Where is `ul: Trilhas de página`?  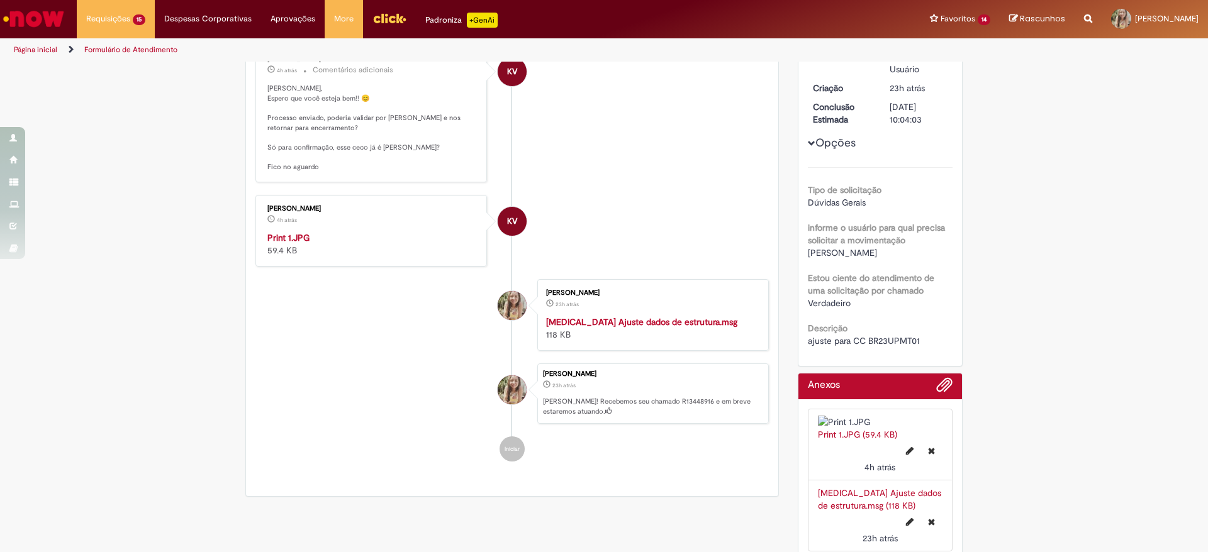 ul: Trilhas de página is located at coordinates (403, 50).